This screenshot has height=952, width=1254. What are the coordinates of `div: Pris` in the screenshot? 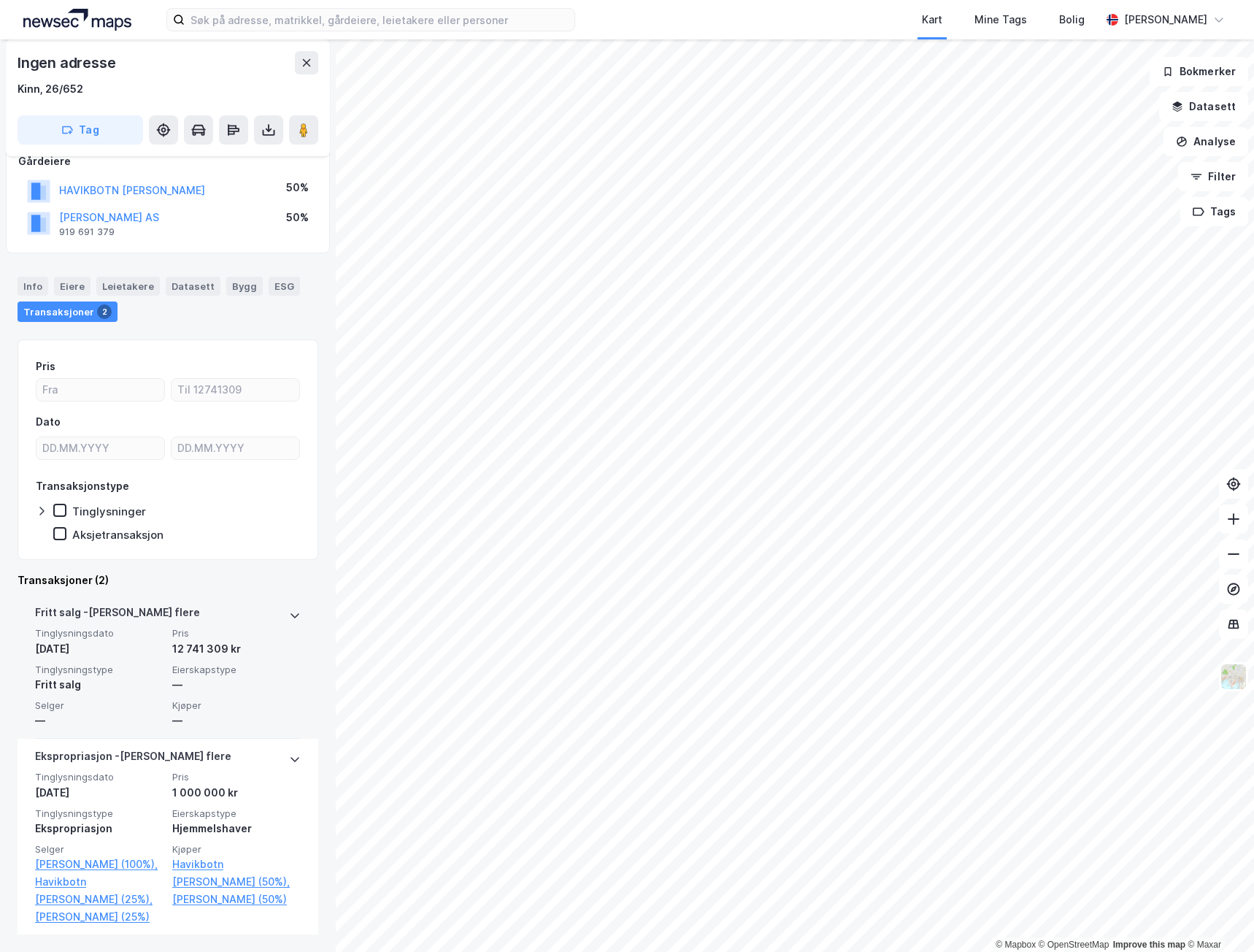 It's located at (46, 367).